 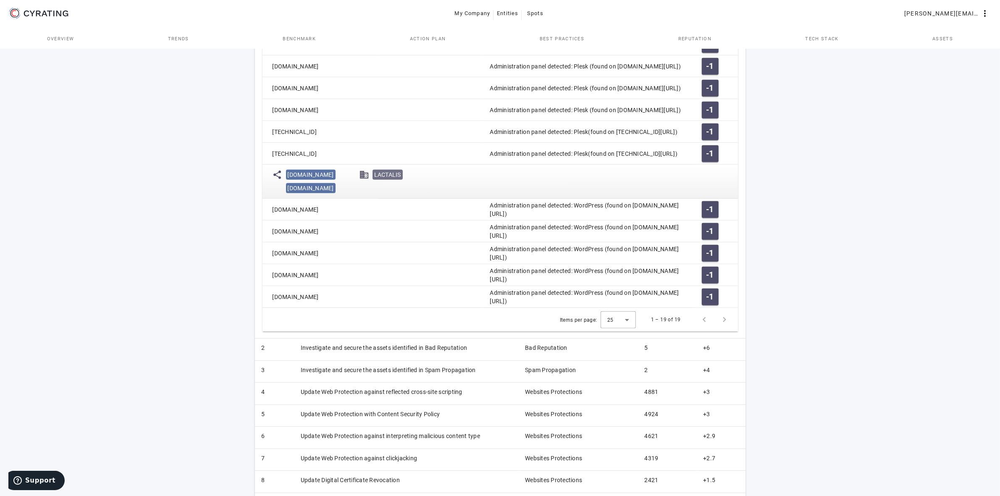 What do you see at coordinates (274, 482) in the screenshot?
I see `td: 8` at bounding box center [274, 482].